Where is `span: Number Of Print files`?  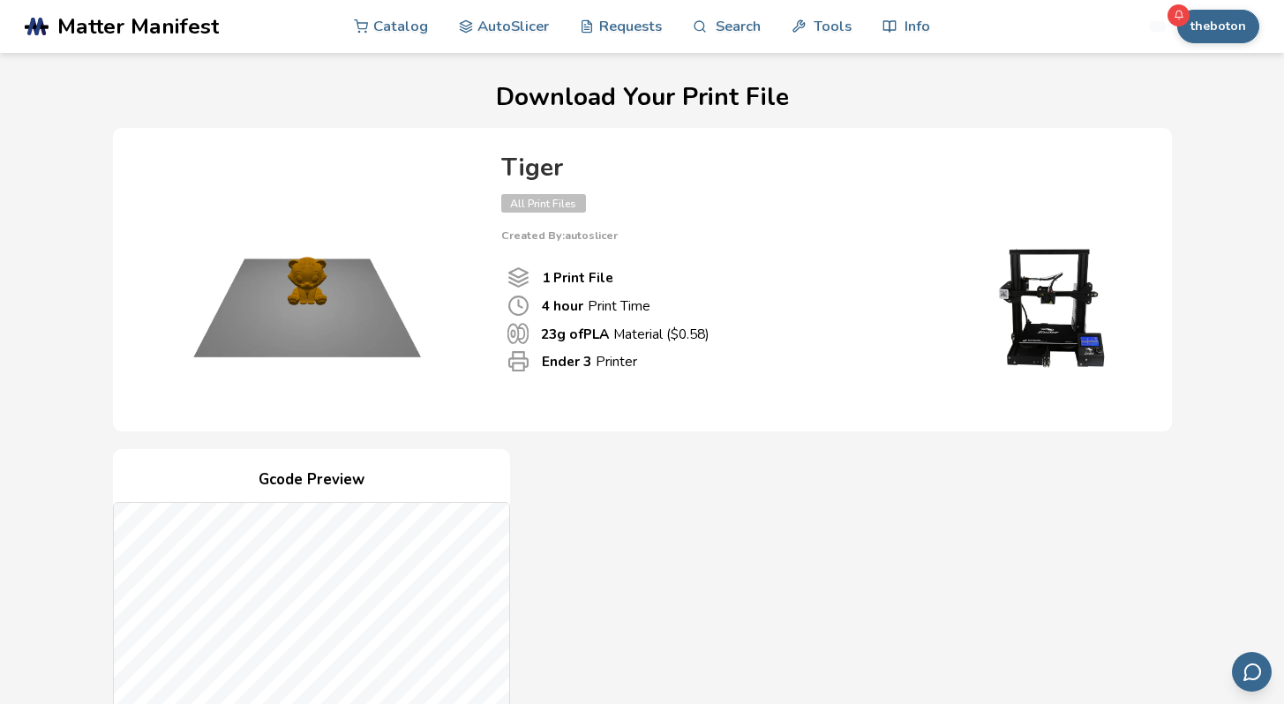 span: Number Of Print files is located at coordinates (518, 277).